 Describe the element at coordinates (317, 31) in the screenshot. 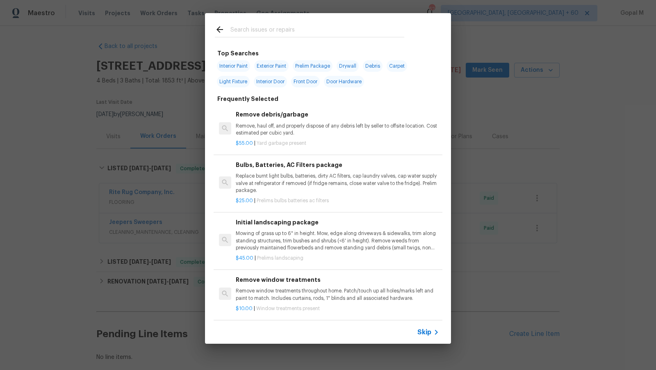

I see `input: Search issues or repairs` at that location.